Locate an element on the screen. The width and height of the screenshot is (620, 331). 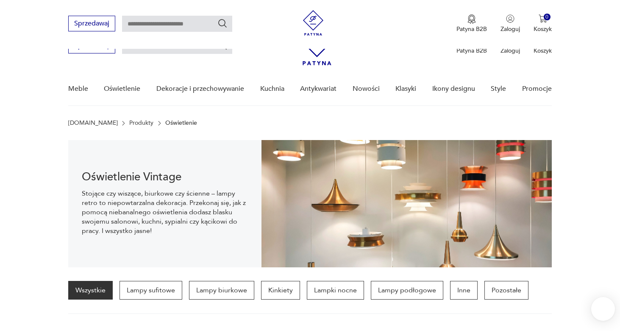
a: Lampy sufitowe is located at coordinates (151, 290).